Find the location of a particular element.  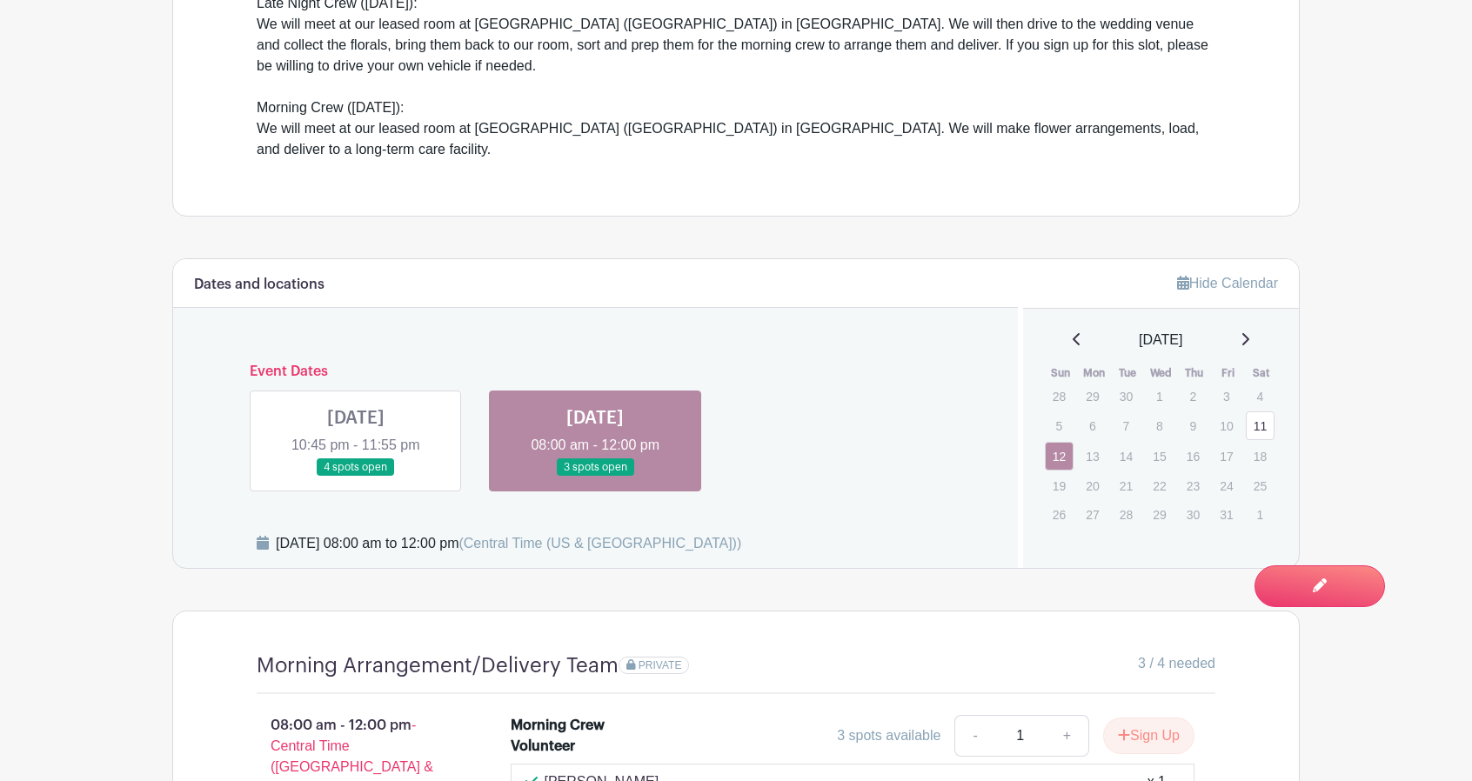

button: Sign Up is located at coordinates (1148, 736).